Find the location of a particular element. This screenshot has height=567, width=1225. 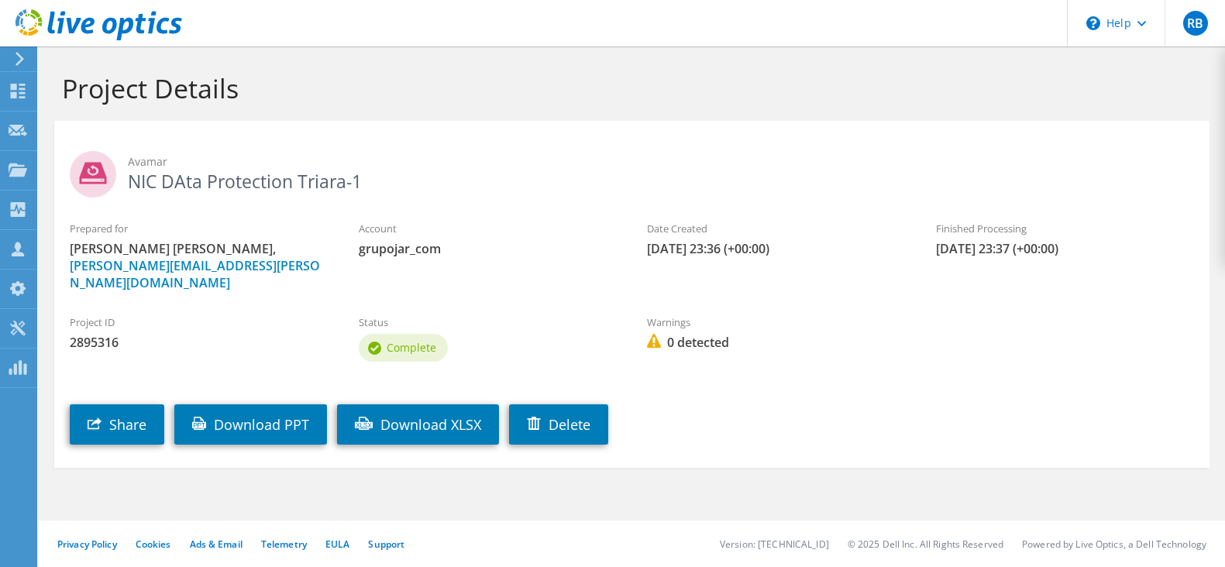

span: grupojar_com is located at coordinates (487, 249).